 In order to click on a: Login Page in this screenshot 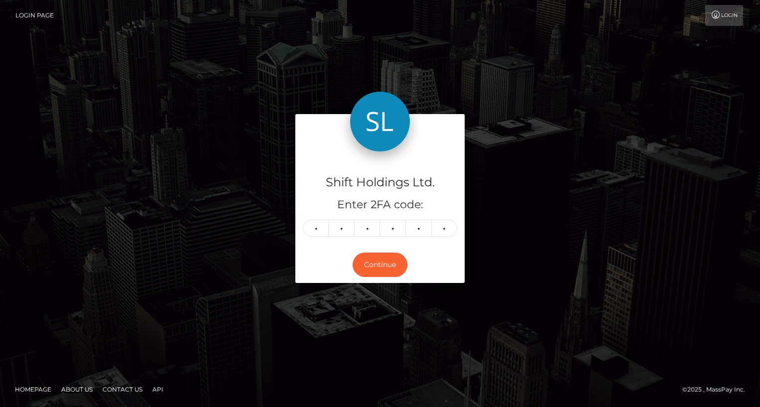, I will do `click(34, 15)`.